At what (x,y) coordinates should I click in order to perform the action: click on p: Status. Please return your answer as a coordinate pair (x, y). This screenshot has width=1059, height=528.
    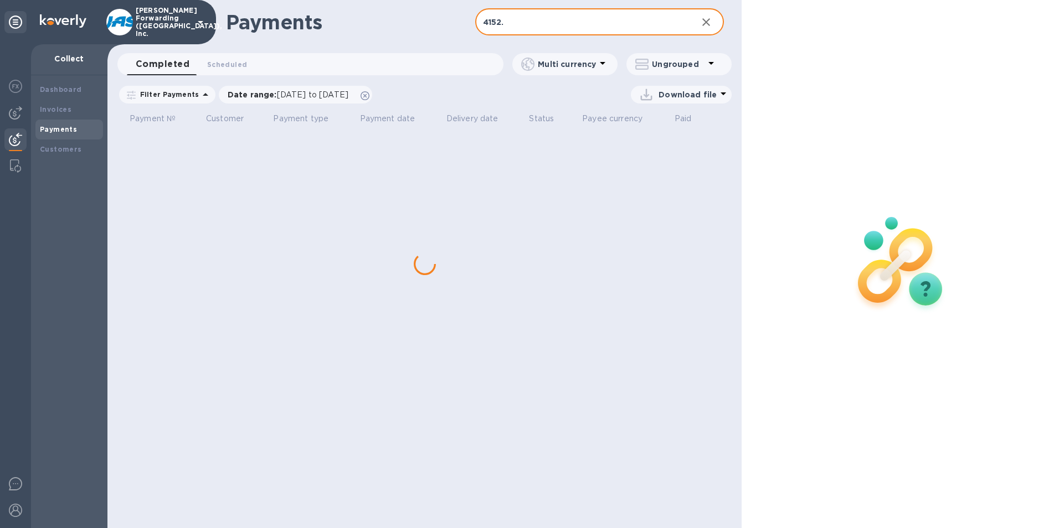
    Looking at the image, I should click on (541, 118).